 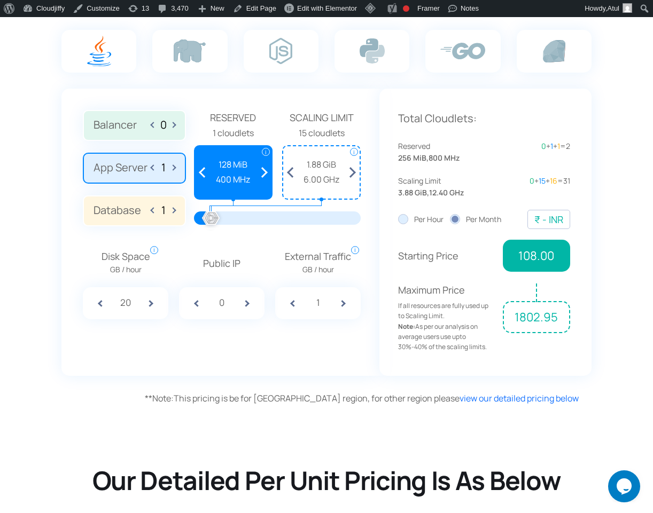 What do you see at coordinates (548, 219) in the screenshot?
I see `div: ₹ - INR` at bounding box center [548, 219].